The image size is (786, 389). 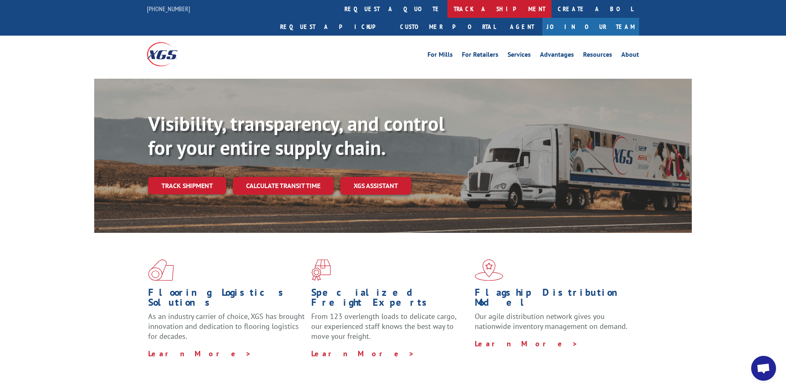 What do you see at coordinates (283, 186) in the screenshot?
I see `a: Calculate transit time` at bounding box center [283, 186].